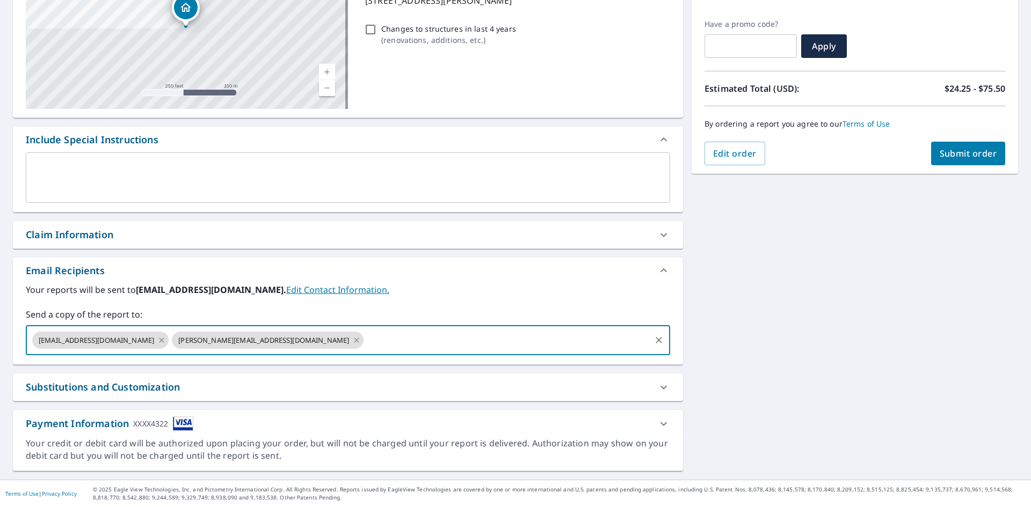  Describe the element at coordinates (735, 154) in the screenshot. I see `span: Edit order` at that location.